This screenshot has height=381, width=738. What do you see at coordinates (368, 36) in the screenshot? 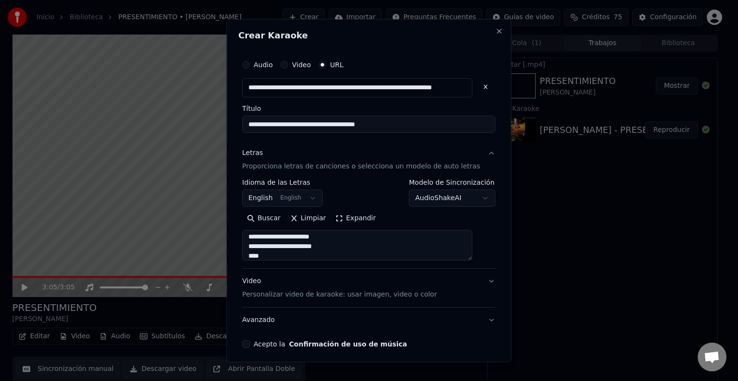
I see `h2: Crear Karaoke` at bounding box center [368, 36].